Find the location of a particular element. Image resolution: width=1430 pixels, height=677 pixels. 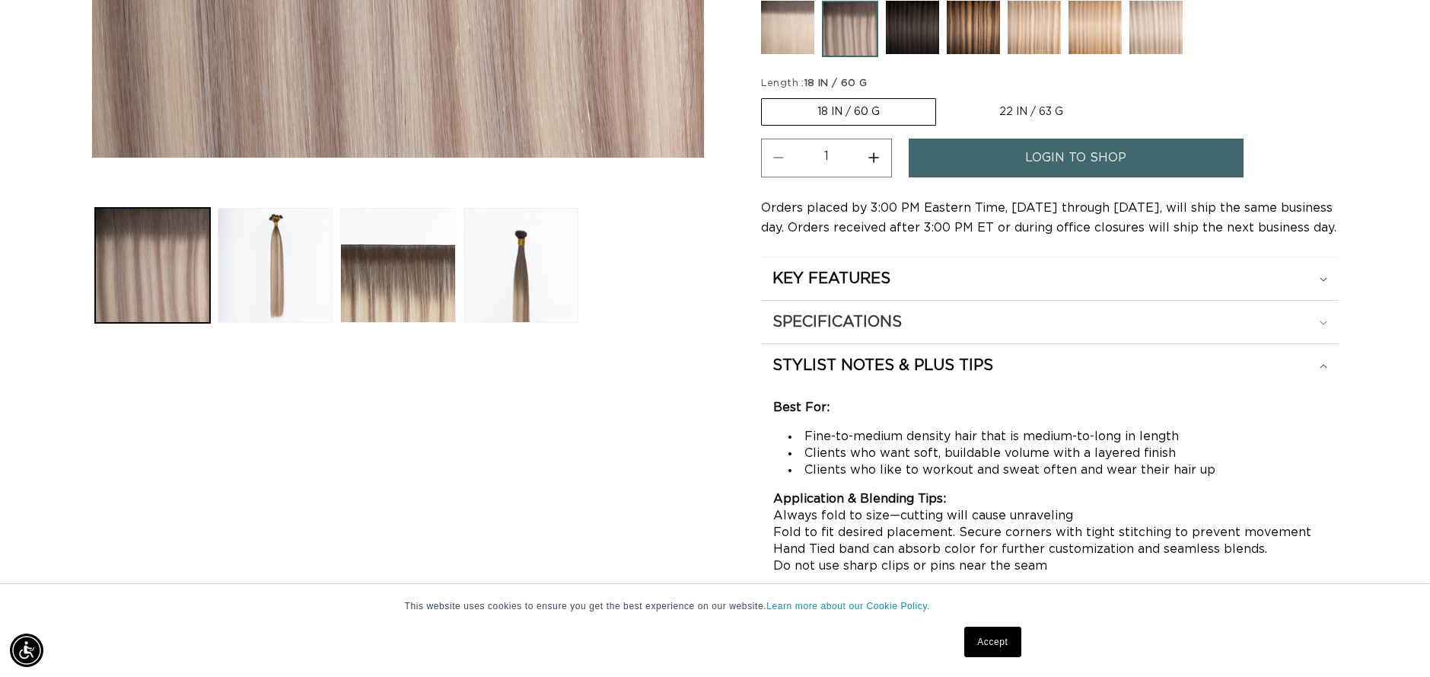

summary: KEY FEATURES is located at coordinates (1050, 279).